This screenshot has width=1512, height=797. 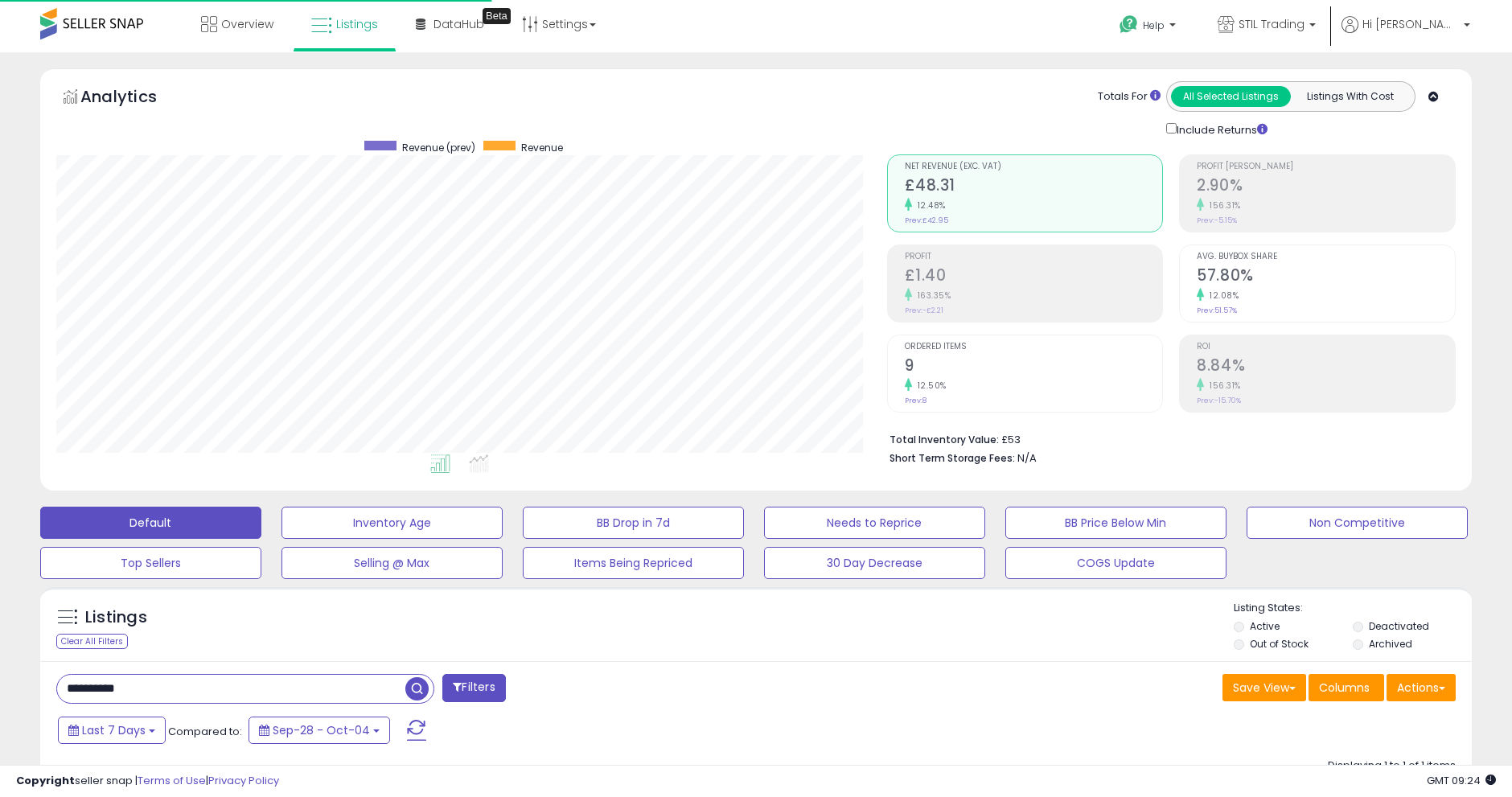 I want to click on h5: Listings, so click(x=116, y=617).